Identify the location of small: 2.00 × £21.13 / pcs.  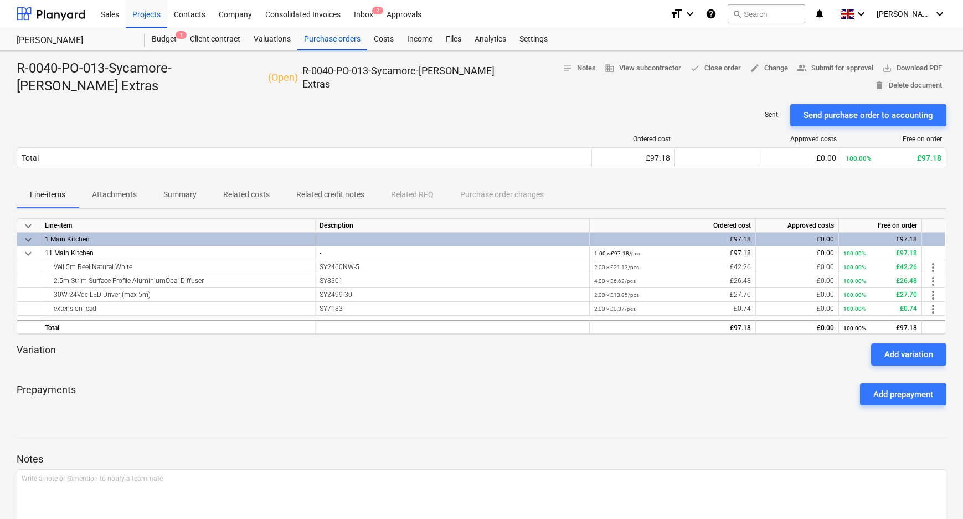
(616, 267).